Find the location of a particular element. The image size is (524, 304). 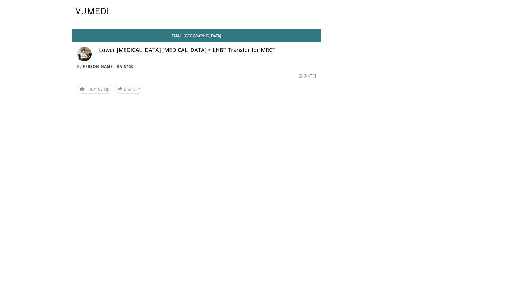

a: Thumbs Up is located at coordinates (95, 89).